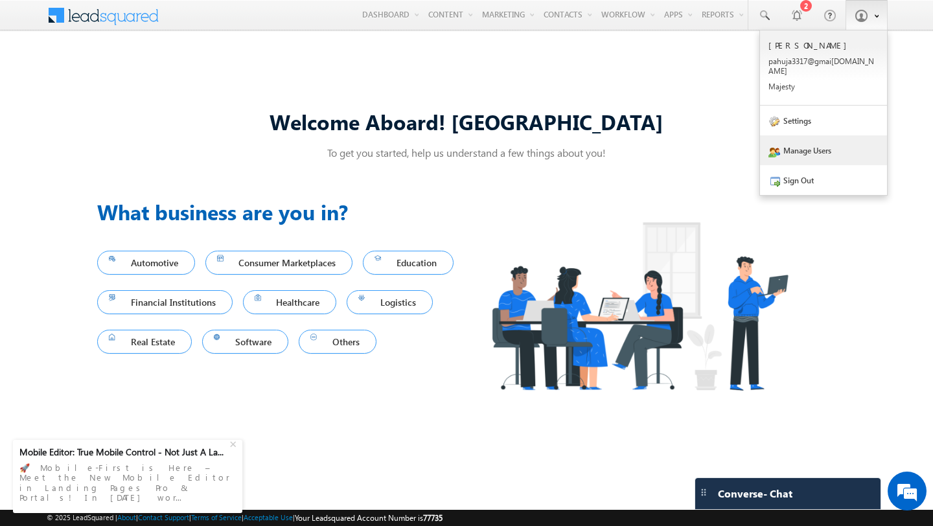 The width and height of the screenshot is (933, 526). What do you see at coordinates (144, 341) in the screenshot?
I see `span: Real Estate` at bounding box center [144, 341].